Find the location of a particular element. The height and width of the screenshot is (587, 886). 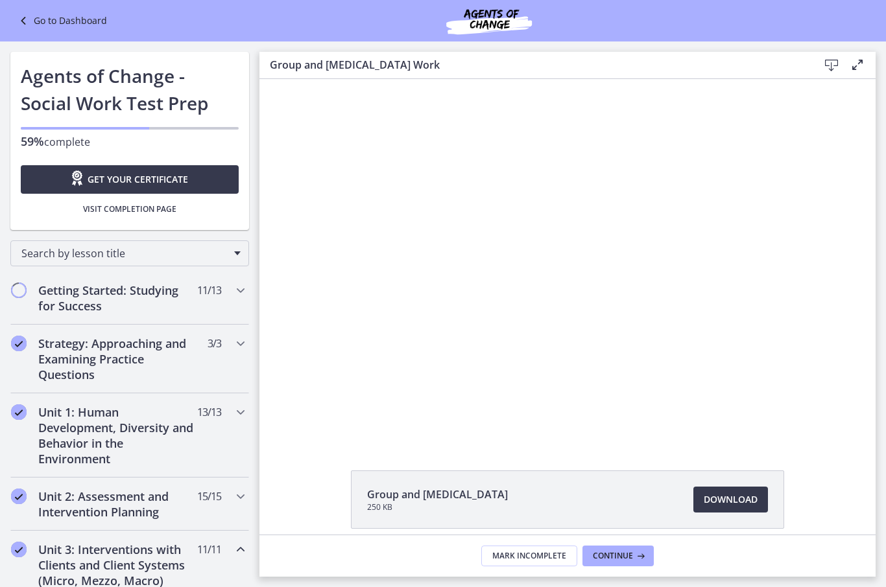

button: Mark Incomplete is located at coordinates (529, 556).